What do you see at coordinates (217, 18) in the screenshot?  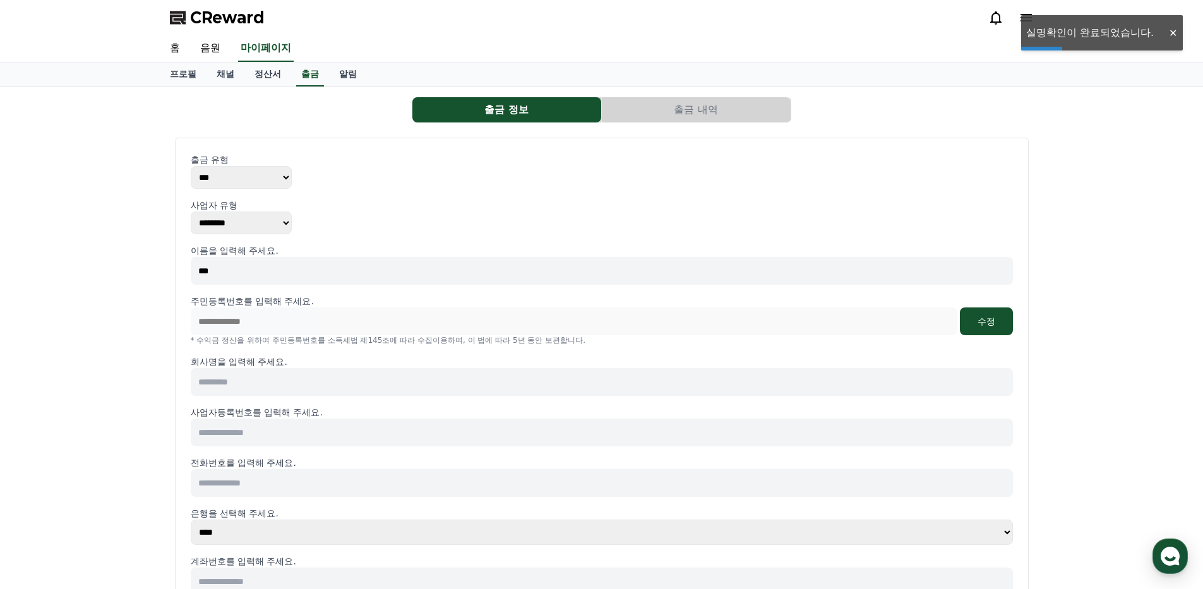 I see `a: CReward` at bounding box center [217, 18].